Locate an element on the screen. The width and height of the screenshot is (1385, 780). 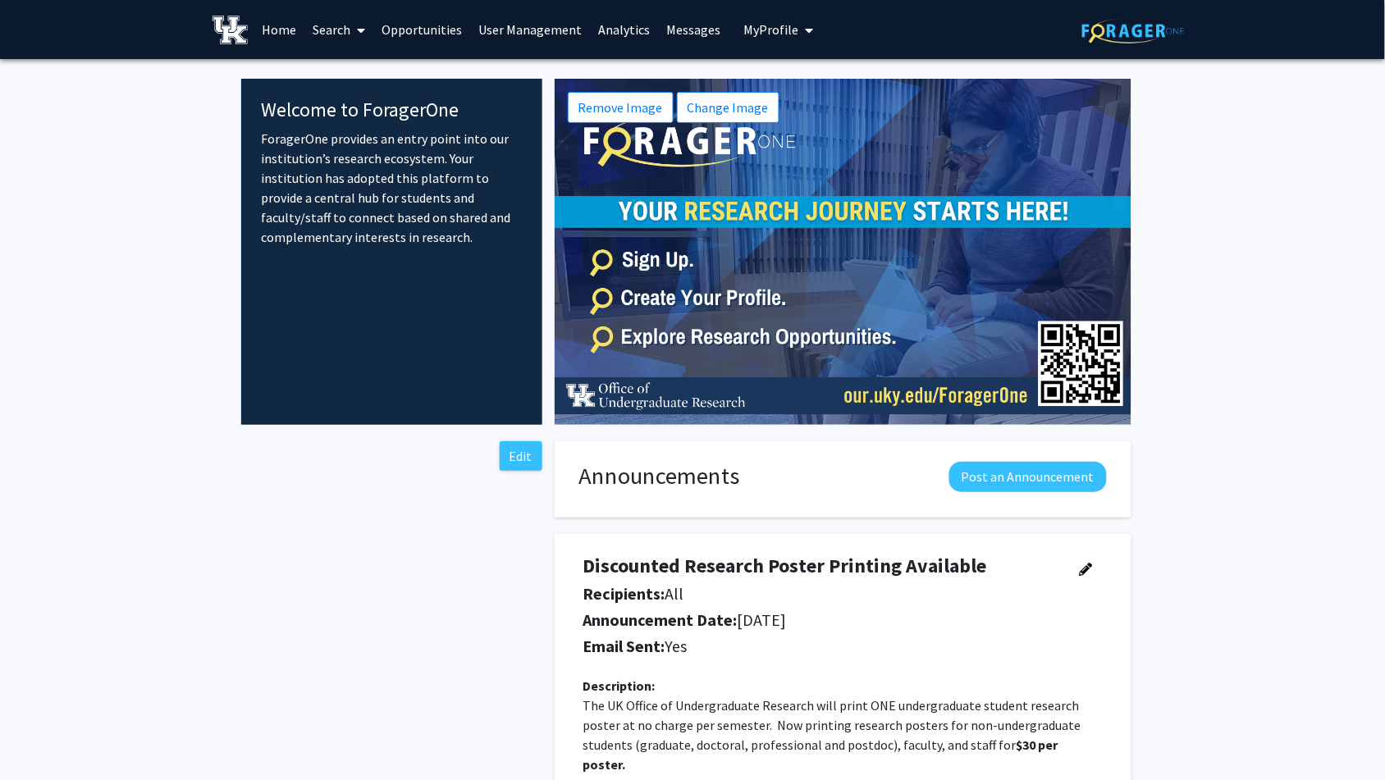
a: Messages is located at coordinates (693, 30).